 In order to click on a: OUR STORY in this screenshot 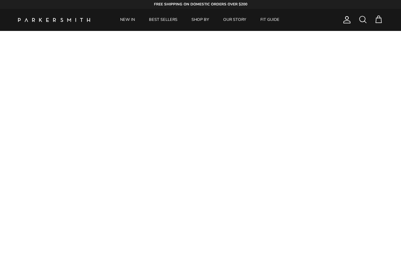, I will do `click(235, 20)`.